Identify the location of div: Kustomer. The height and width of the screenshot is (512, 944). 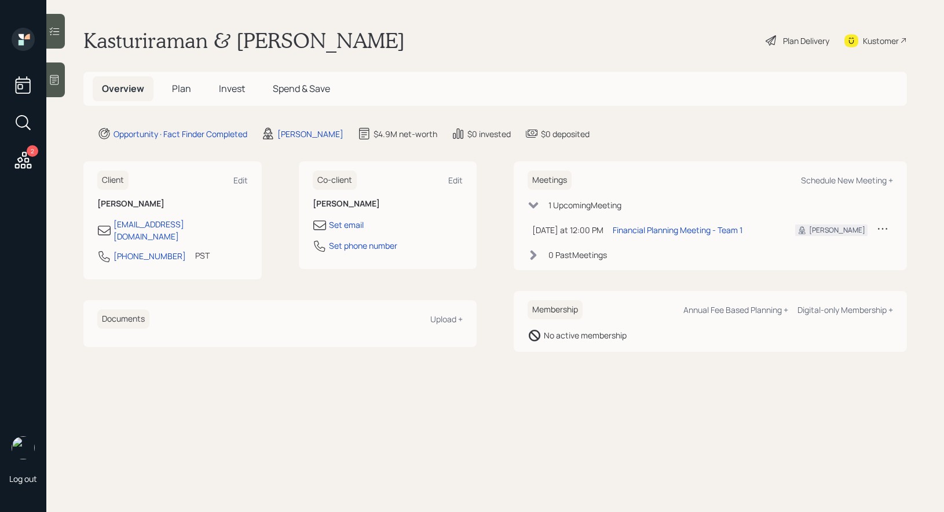
(881, 41).